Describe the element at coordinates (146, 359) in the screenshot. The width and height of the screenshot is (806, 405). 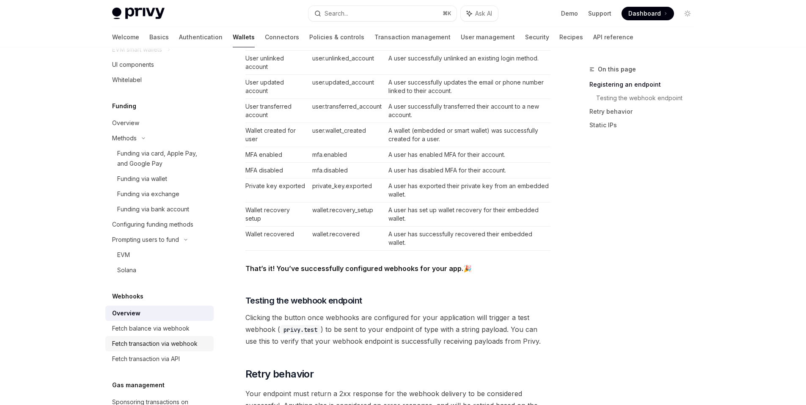
I see `div: Fetch transaction via API` at that location.